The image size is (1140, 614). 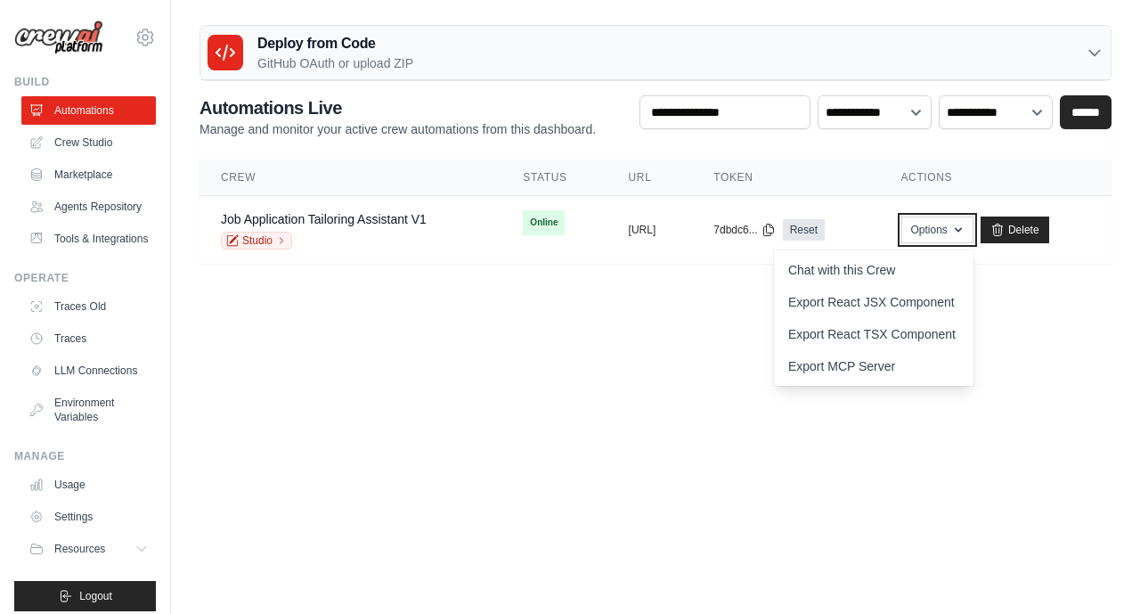 What do you see at coordinates (88, 485) in the screenshot?
I see `a: Usage` at bounding box center [88, 485].